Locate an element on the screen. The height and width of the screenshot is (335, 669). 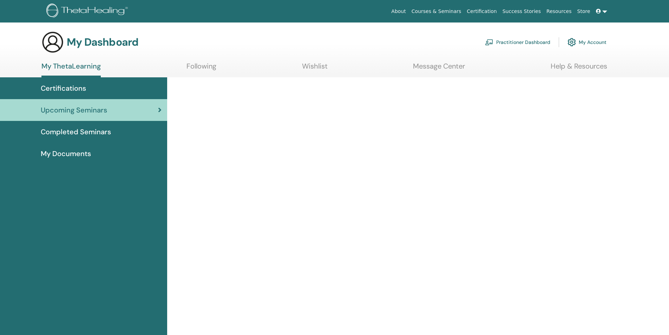
span: Completed Seminars is located at coordinates (76, 132).